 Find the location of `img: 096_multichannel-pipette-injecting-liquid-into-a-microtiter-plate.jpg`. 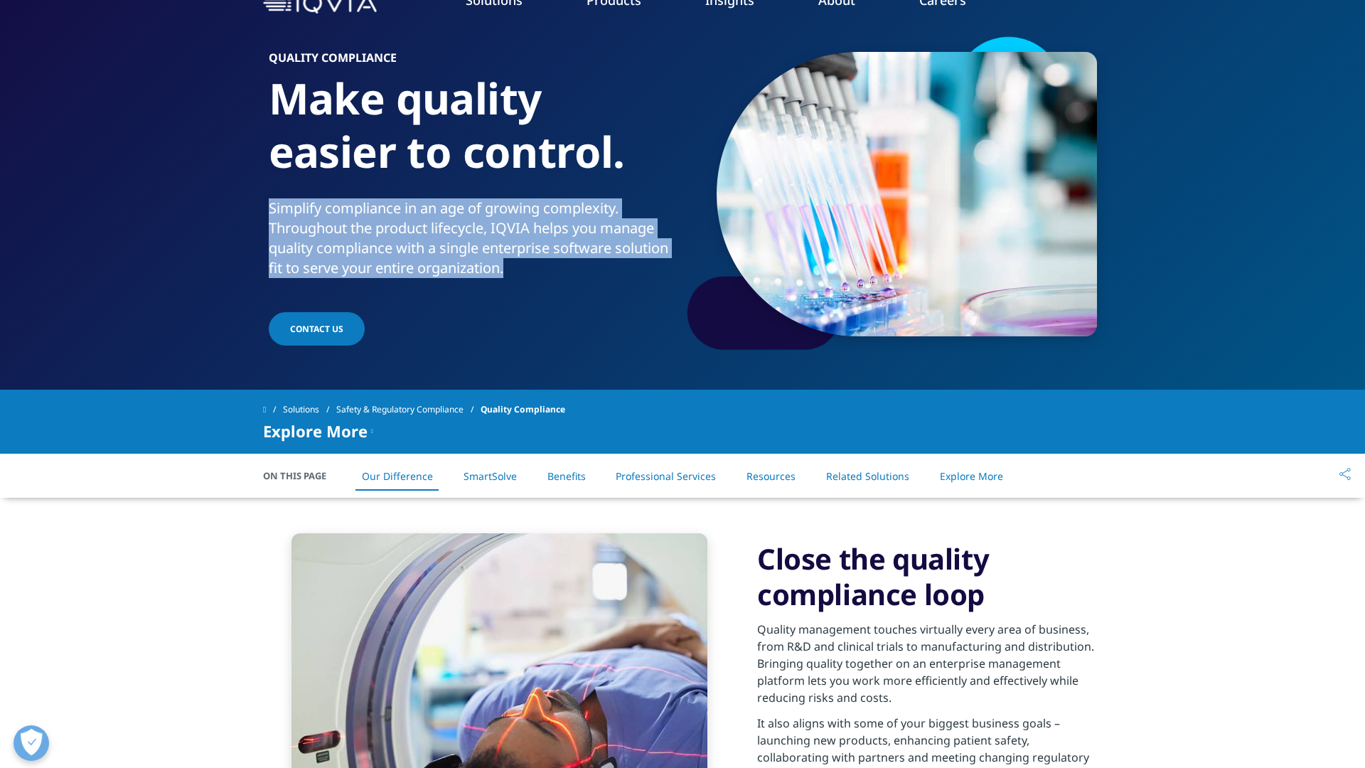

img: 096_multichannel-pipette-injecting-liquid-into-a-microtiter-plate.jpg is located at coordinates (906, 194).